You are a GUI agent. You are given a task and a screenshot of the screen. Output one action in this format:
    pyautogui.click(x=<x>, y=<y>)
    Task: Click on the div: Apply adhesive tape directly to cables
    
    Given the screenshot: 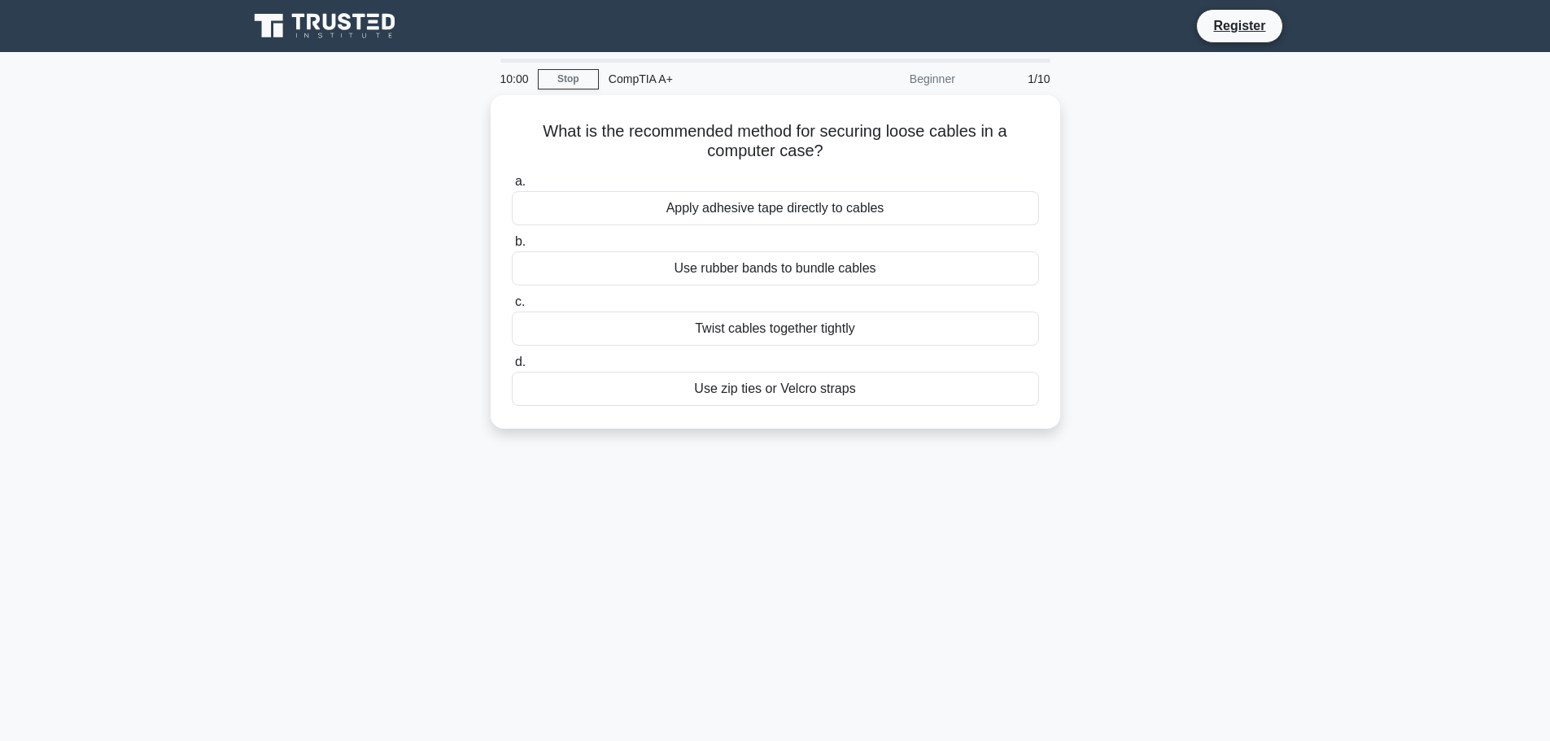 What is the action you would take?
    pyautogui.click(x=775, y=208)
    